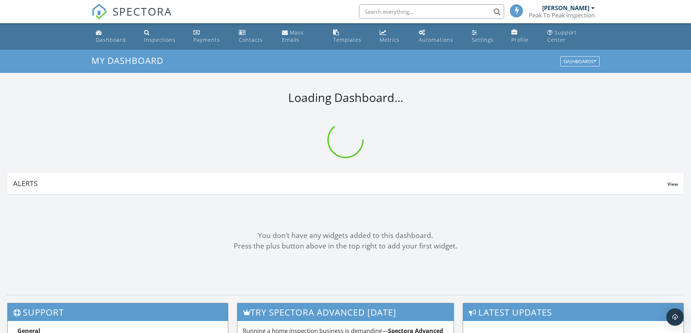 Image resolution: width=691 pixels, height=333 pixels. What do you see at coordinates (571, 36) in the screenshot?
I see `a: Support Center` at bounding box center [571, 36].